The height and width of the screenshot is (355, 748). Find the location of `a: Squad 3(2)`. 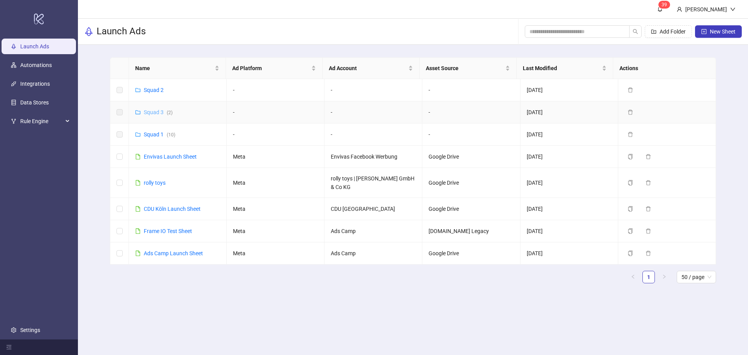

a: Squad 3(2) is located at coordinates (158, 112).